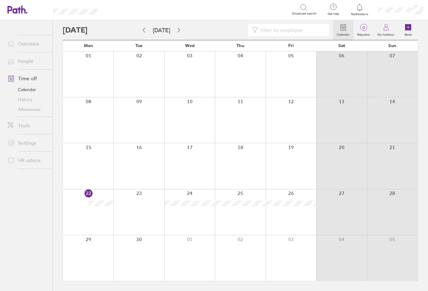  What do you see at coordinates (27, 143) in the screenshot?
I see `a: Settings` at bounding box center [27, 143].